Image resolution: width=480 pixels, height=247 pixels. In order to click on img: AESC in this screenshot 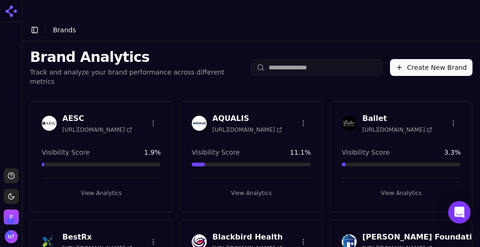, I will do `click(49, 123)`.